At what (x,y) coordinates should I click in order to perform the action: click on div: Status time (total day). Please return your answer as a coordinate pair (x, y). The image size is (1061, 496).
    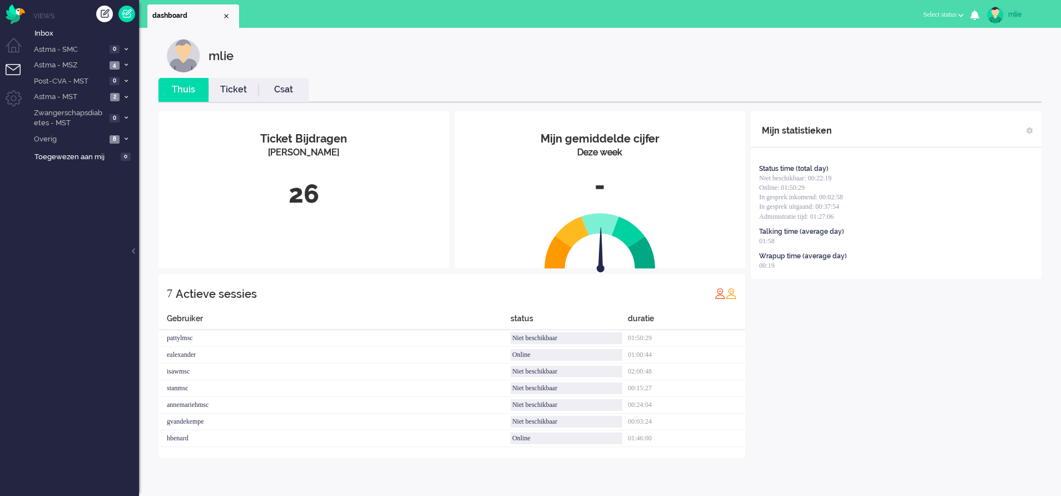
    Looking at the image, I should click on (794, 169).